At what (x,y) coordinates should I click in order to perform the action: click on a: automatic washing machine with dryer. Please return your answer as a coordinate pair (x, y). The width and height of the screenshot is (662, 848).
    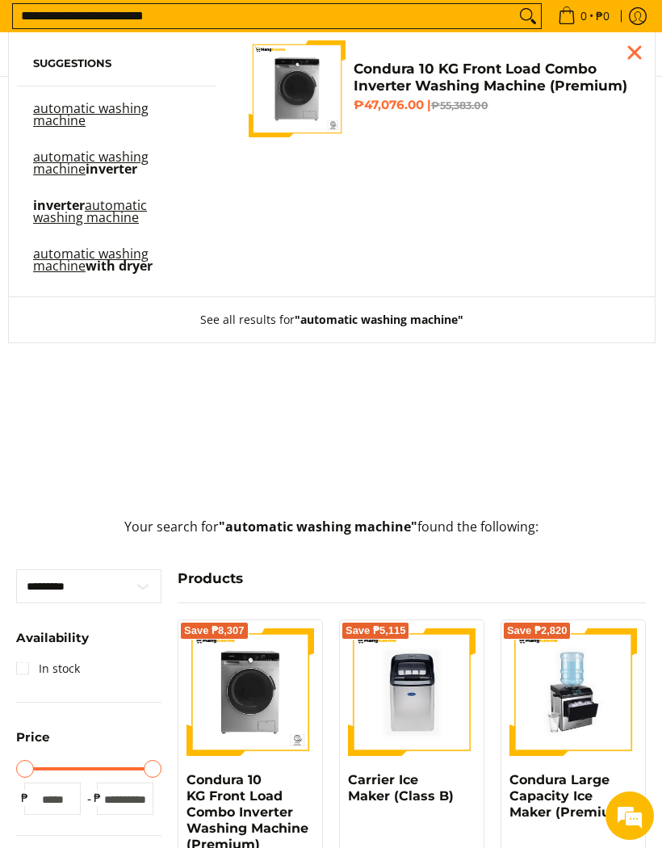
    Looking at the image, I should click on (116, 268).